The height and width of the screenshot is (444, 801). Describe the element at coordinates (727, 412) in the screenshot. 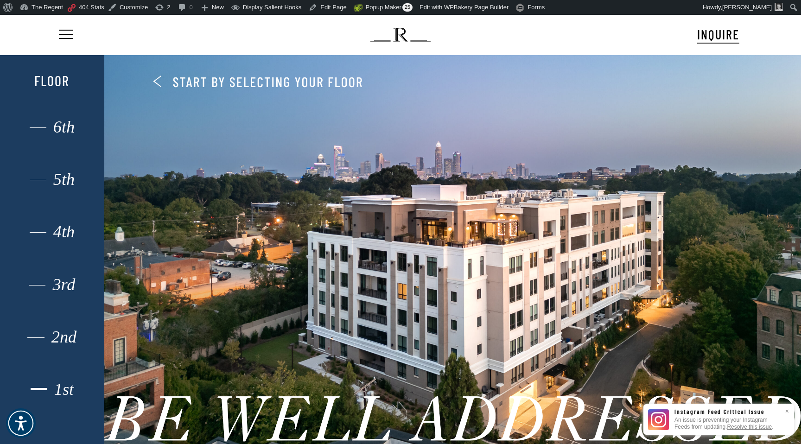

I see `h3: Instagram Feed Critical Issue` at that location.